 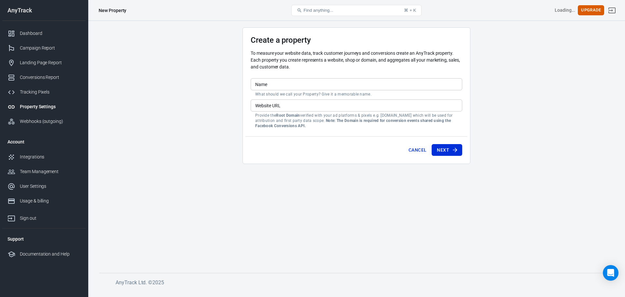 What do you see at coordinates (44, 33) in the screenshot?
I see `a: Dashboard` at bounding box center [44, 33].